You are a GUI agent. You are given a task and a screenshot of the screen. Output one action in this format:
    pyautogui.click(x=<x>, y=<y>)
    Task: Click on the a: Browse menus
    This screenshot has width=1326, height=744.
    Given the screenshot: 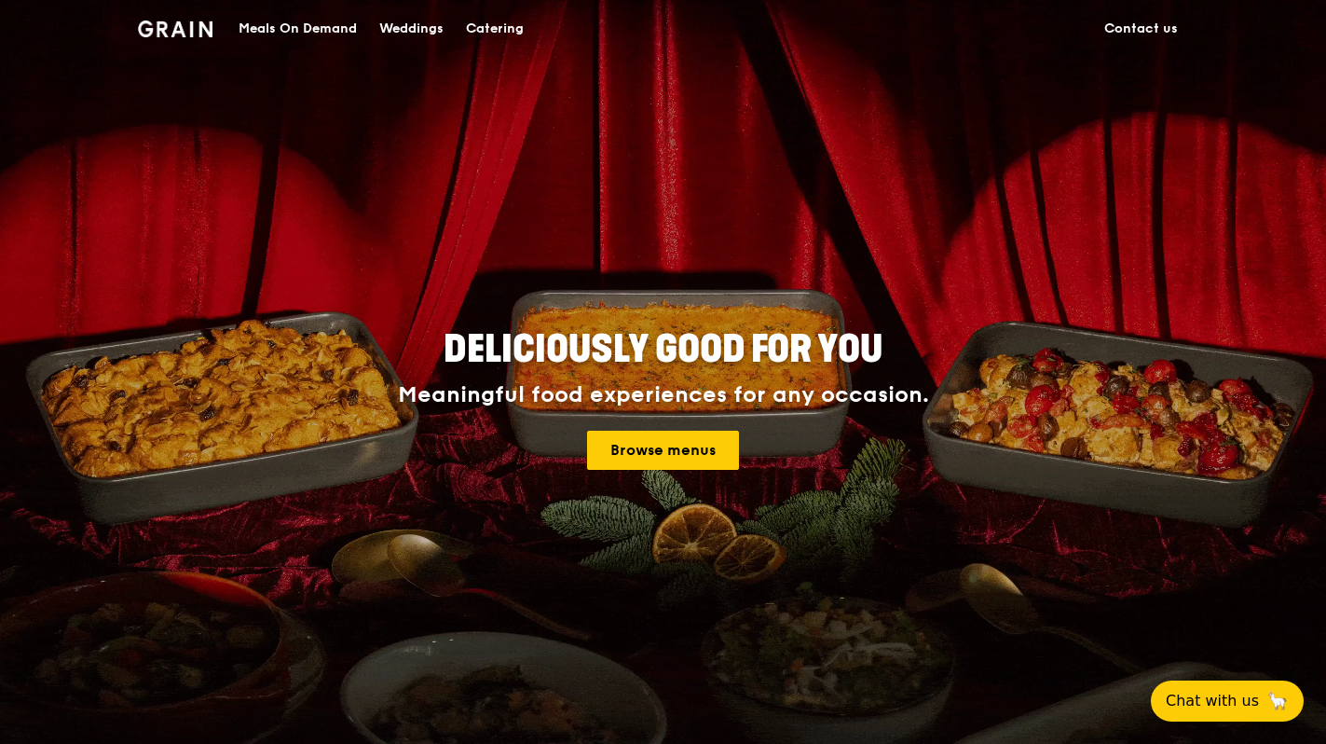 What is the action you would take?
    pyautogui.click(x=663, y=450)
    